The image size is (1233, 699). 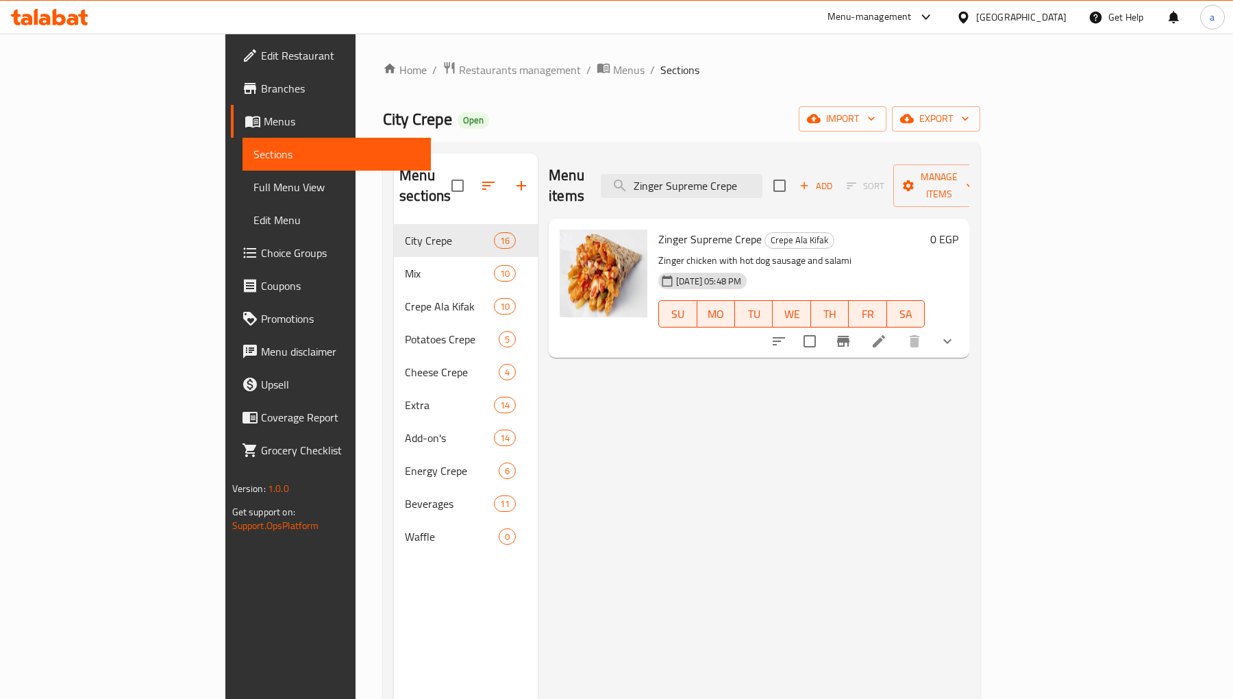 I want to click on span: Manage items, so click(x=939, y=186).